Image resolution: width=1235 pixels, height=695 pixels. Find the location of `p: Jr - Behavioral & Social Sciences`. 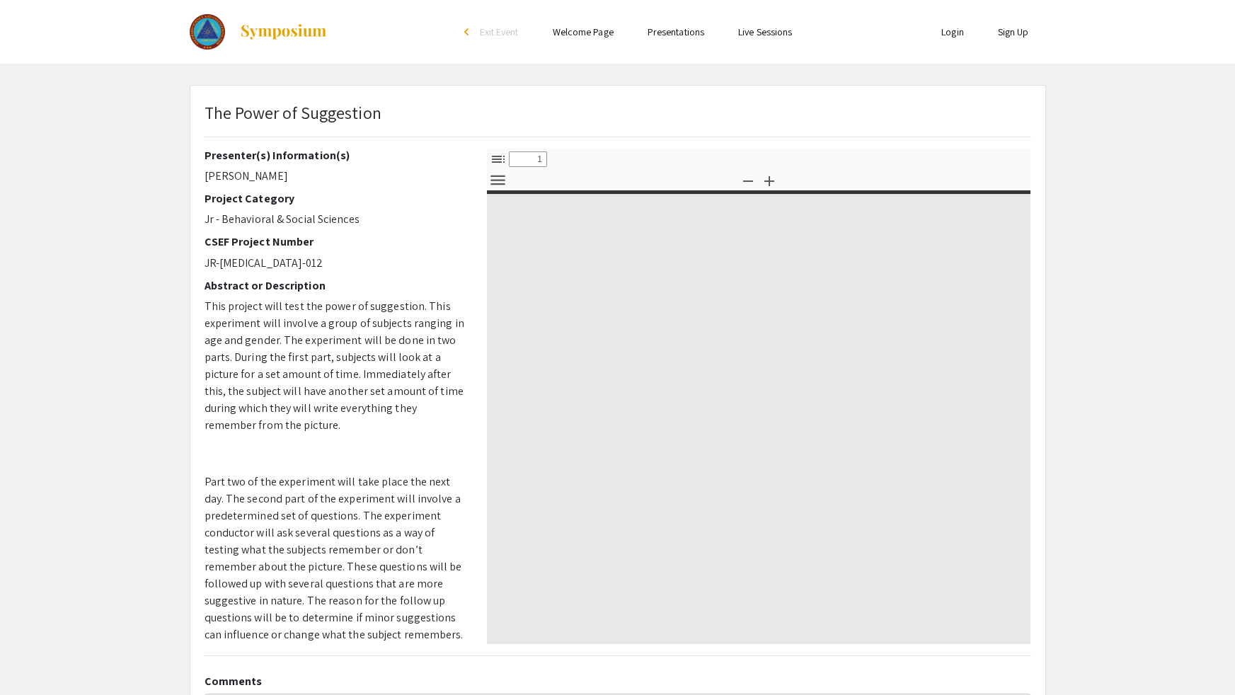

p: Jr - Behavioral & Social Sciences is located at coordinates (335, 219).